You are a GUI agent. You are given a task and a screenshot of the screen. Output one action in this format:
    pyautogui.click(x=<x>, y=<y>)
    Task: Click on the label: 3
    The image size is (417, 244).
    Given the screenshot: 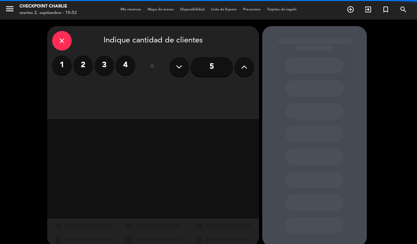 What is the action you would take?
    pyautogui.click(x=104, y=65)
    